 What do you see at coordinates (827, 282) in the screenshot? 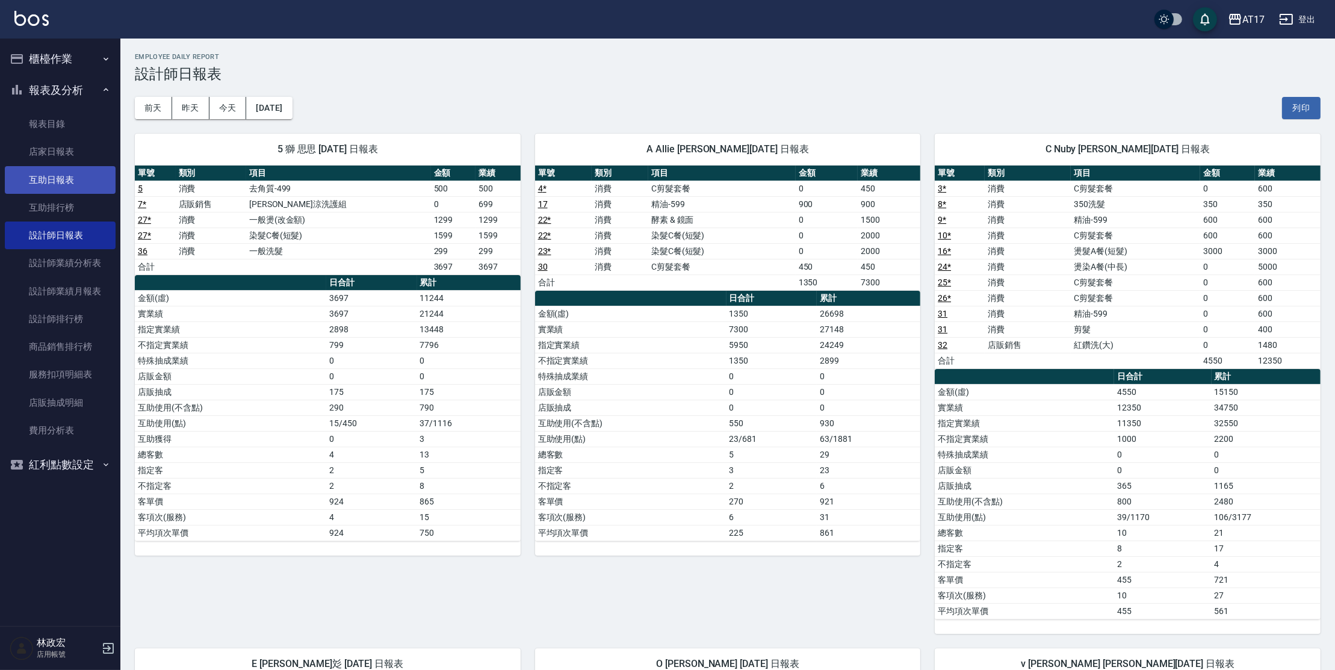
I see `td: 1350` at bounding box center [827, 282].